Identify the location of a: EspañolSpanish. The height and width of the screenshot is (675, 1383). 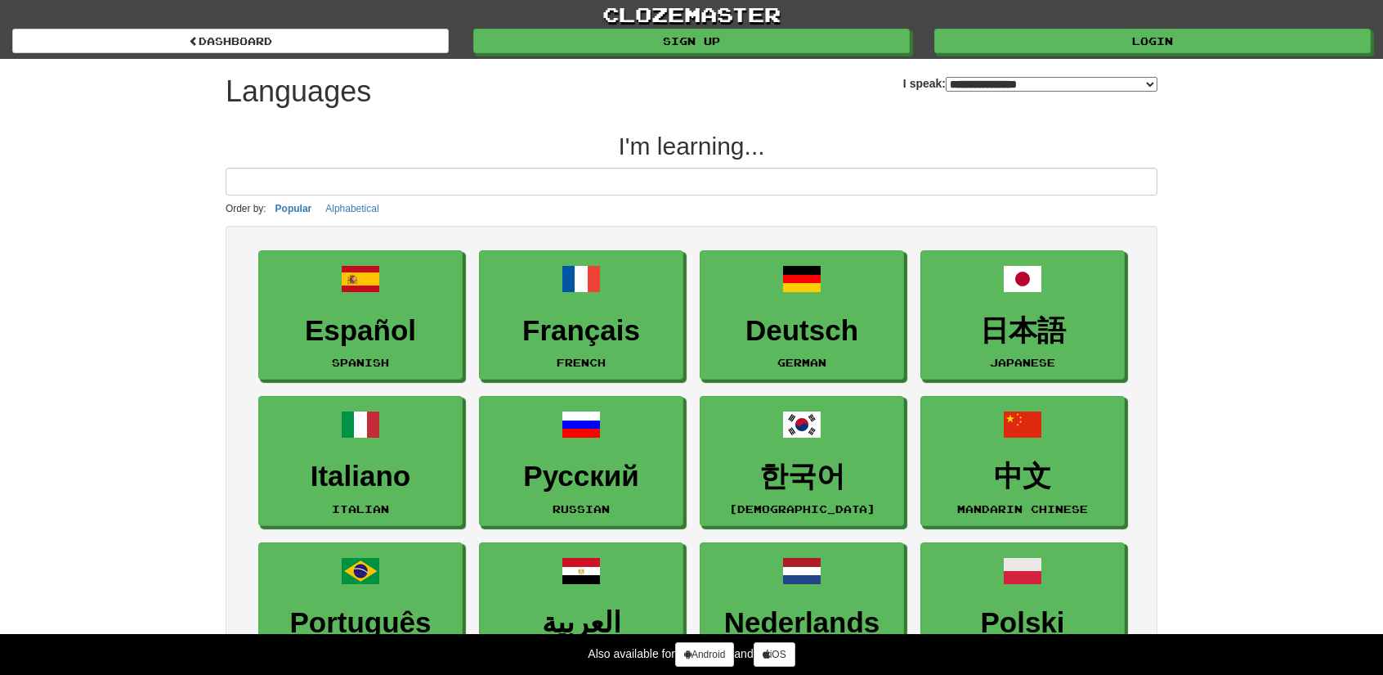
(361, 315).